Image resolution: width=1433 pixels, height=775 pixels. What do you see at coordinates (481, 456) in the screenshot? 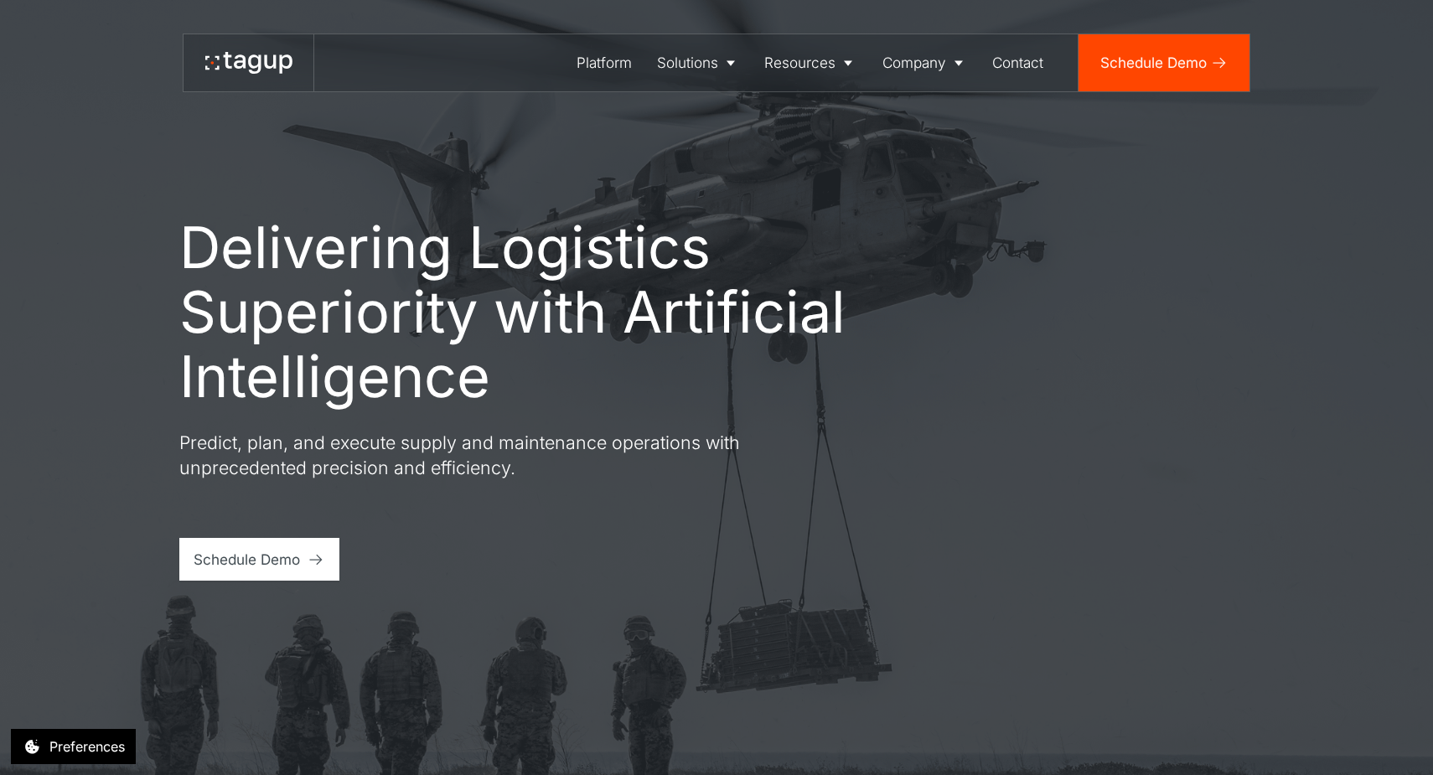
I see `p: Predict, plan, and execute supply and maintenance operations with unprecedented precision and eff...` at bounding box center [481, 456].